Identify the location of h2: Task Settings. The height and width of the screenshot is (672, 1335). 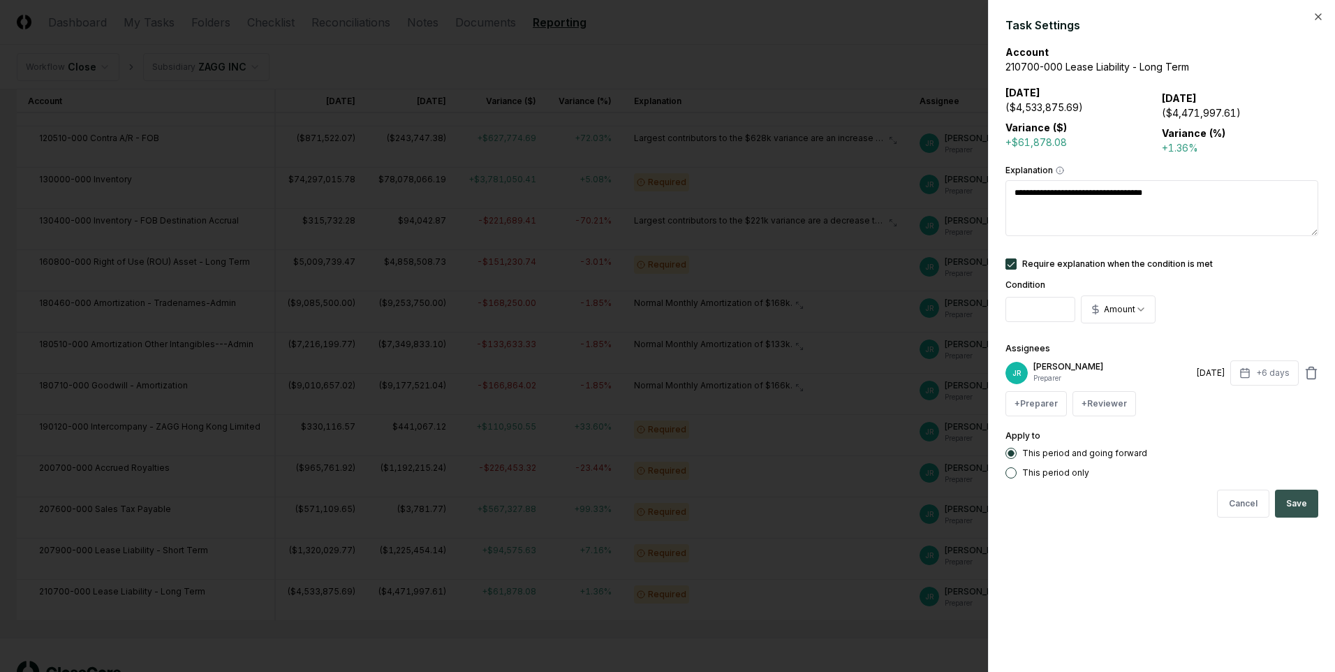
(1162, 25).